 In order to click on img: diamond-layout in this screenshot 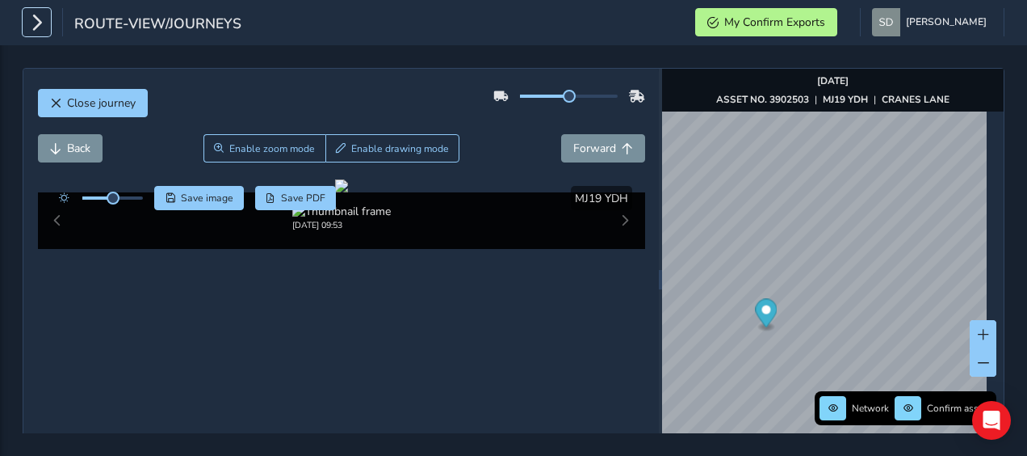, I will do `click(886, 22)`.